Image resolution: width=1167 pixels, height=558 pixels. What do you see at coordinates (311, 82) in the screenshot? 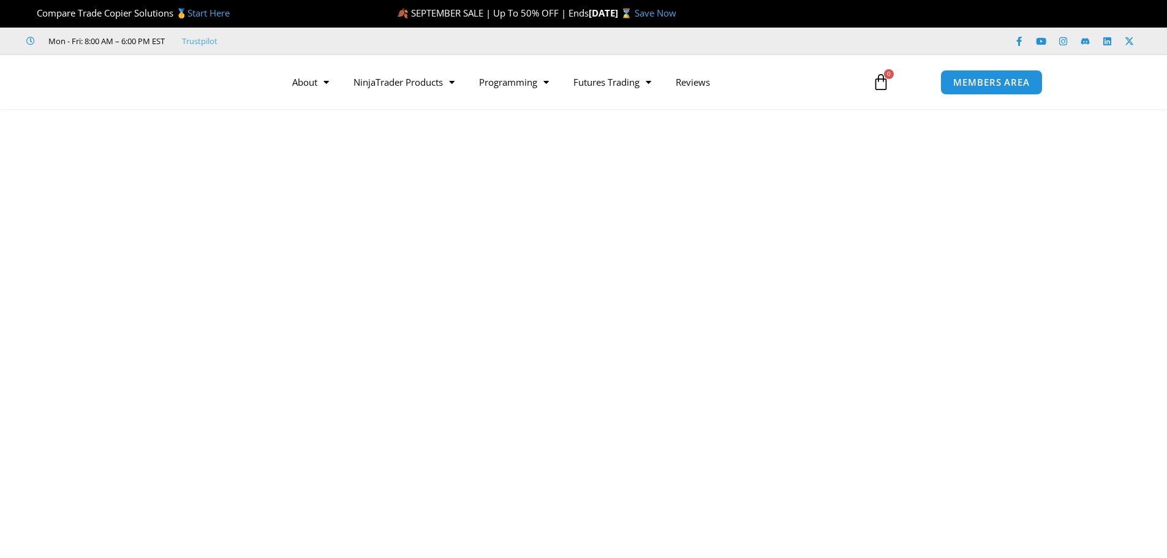
I see `a: About` at bounding box center [311, 82].